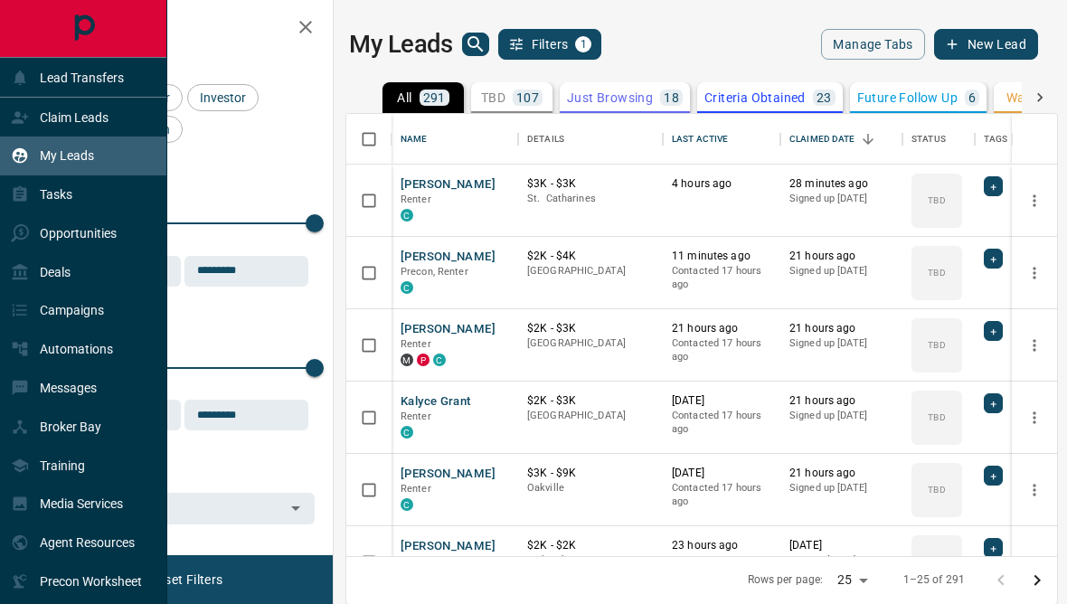 The image size is (1067, 604). I want to click on button: search button, so click(476, 44).